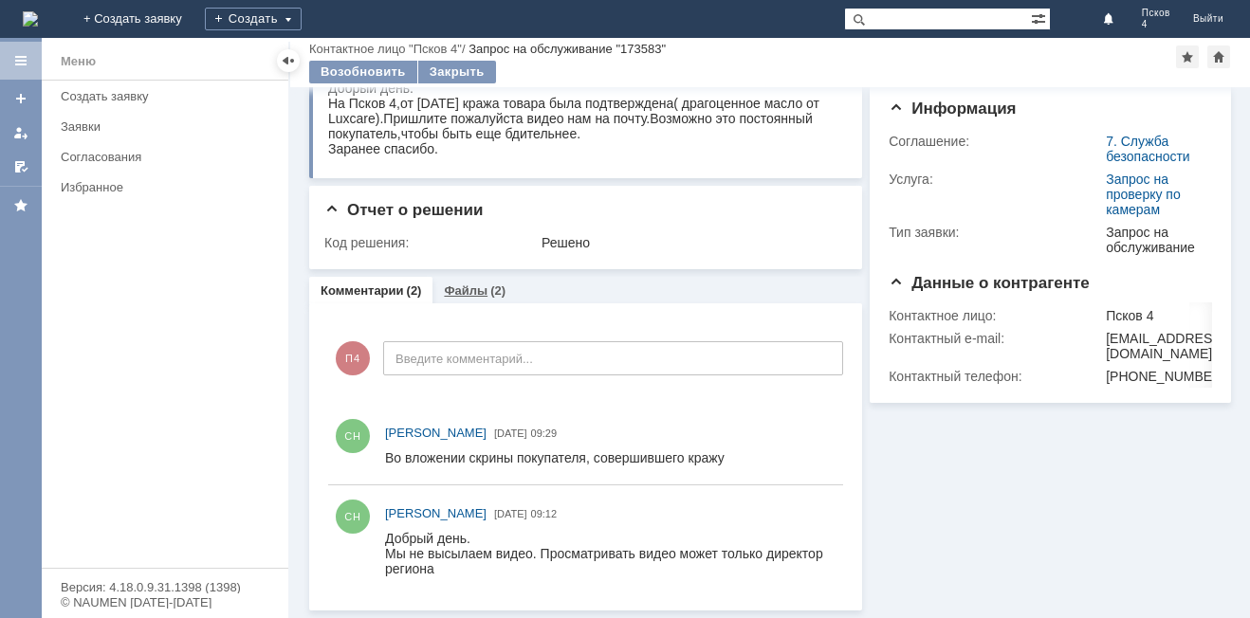 Image resolution: width=1250 pixels, height=618 pixels. Describe the element at coordinates (169, 126) in the screenshot. I see `div: Заявки` at that location.